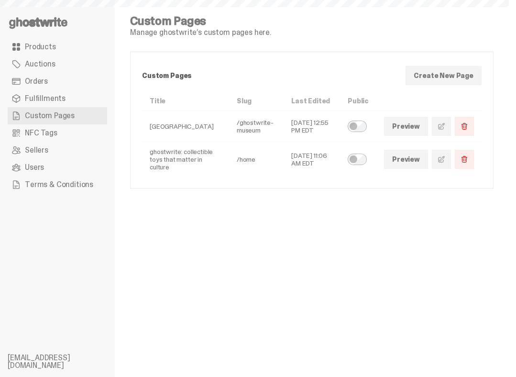 This screenshot has width=516, height=377. I want to click on th: Title, so click(186, 101).